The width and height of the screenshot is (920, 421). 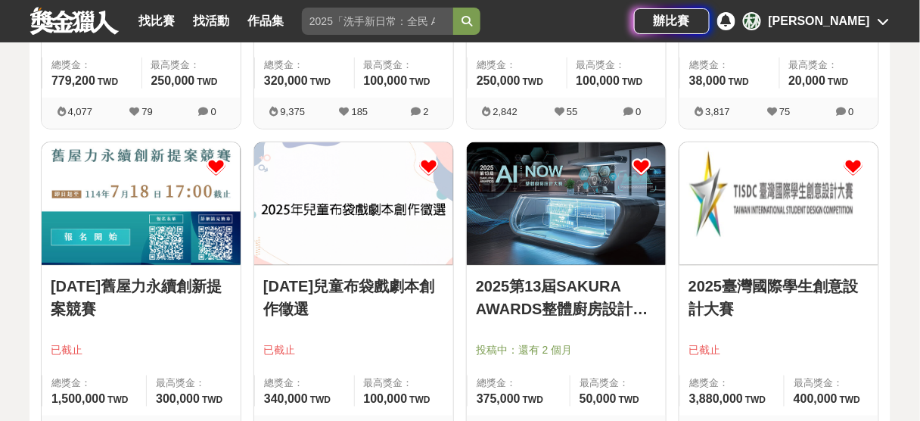 What do you see at coordinates (752, 21) in the screenshot?
I see `div: 林` at bounding box center [752, 21].